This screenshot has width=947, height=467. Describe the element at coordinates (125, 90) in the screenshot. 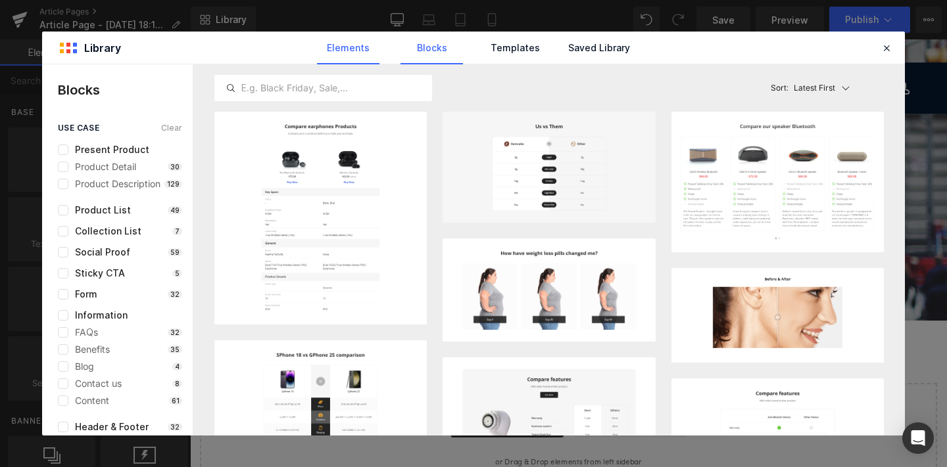

I see `p: Blocks` at that location.